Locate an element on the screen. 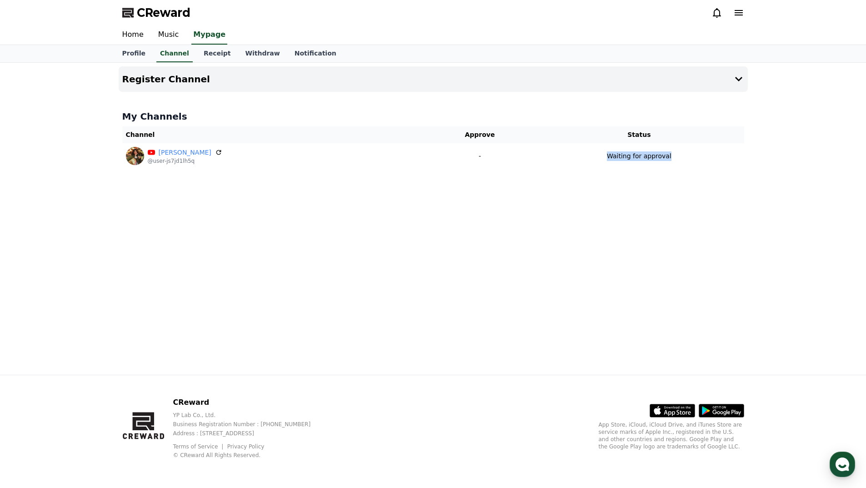 Image resolution: width=866 pixels, height=488 pixels. a: Settings is located at coordinates (146, 300).